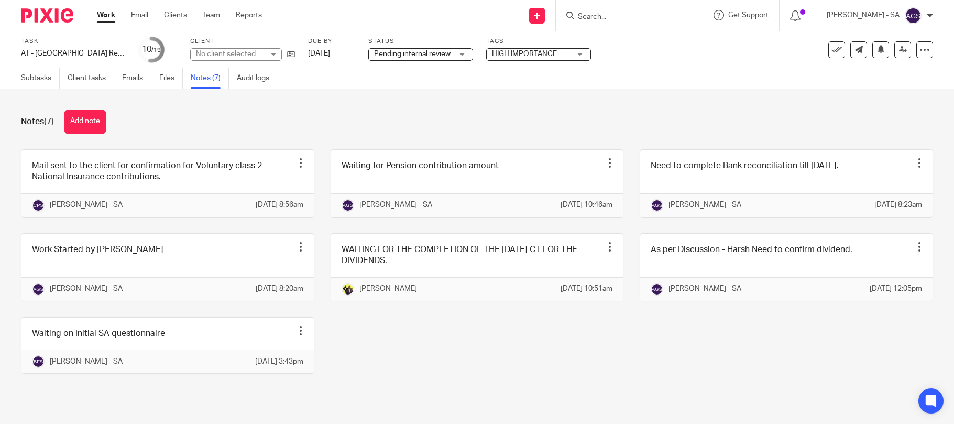 The height and width of the screenshot is (424, 954). What do you see at coordinates (47, 15) in the screenshot?
I see `img: Pixie` at bounding box center [47, 15].